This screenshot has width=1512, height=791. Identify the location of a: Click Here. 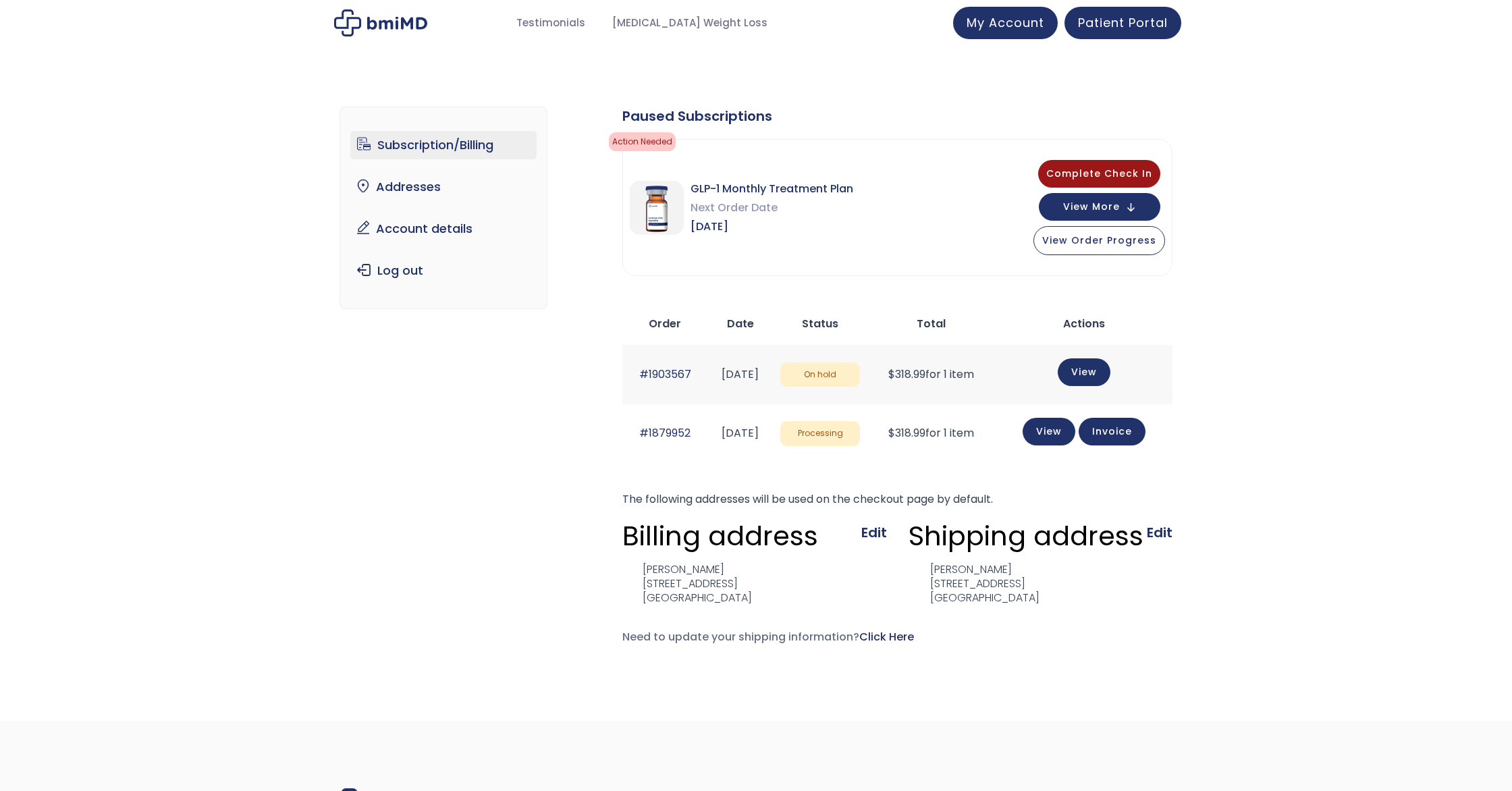
(887, 637).